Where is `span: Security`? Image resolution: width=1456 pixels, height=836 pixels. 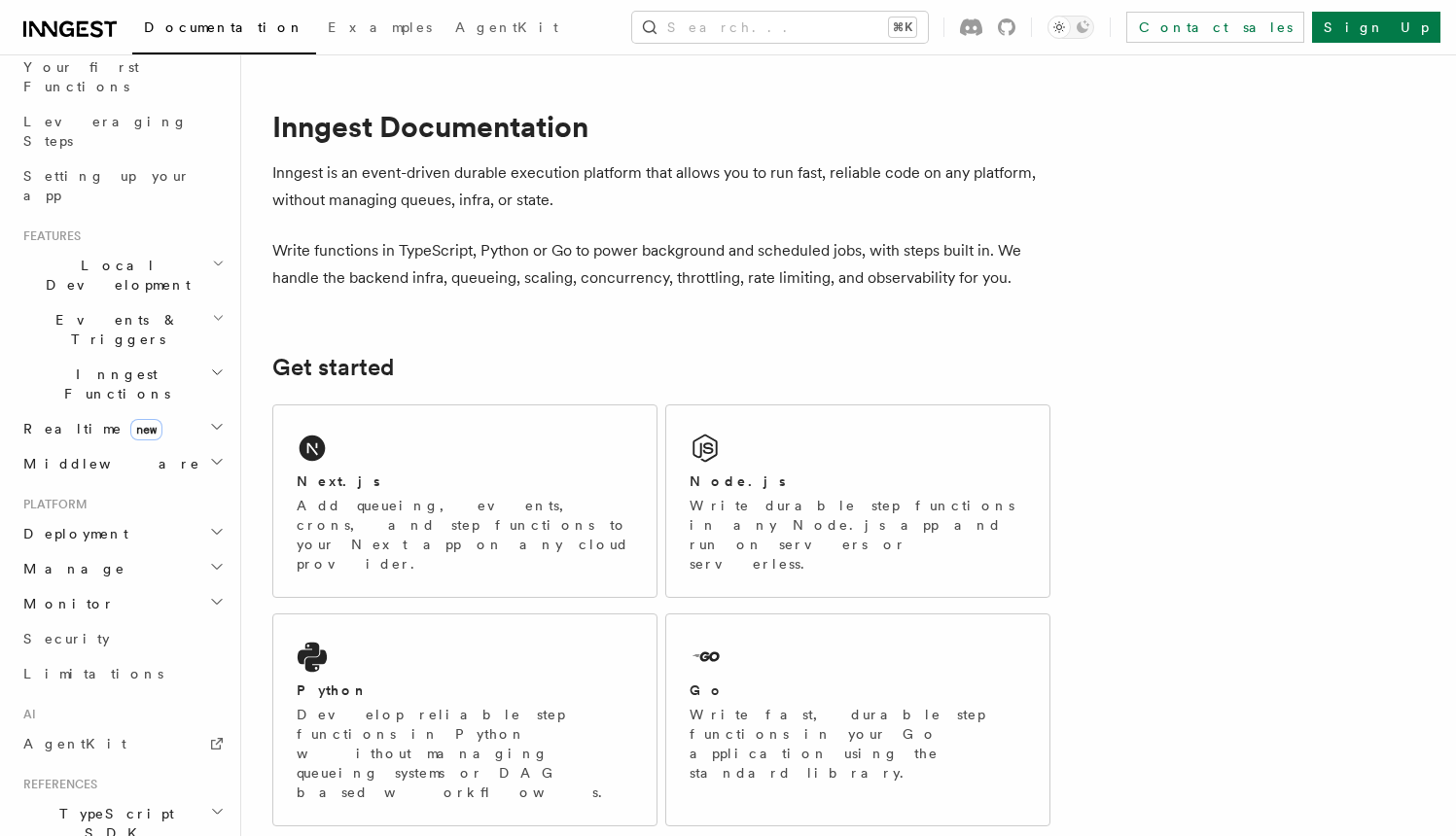
span: Security is located at coordinates (66, 639).